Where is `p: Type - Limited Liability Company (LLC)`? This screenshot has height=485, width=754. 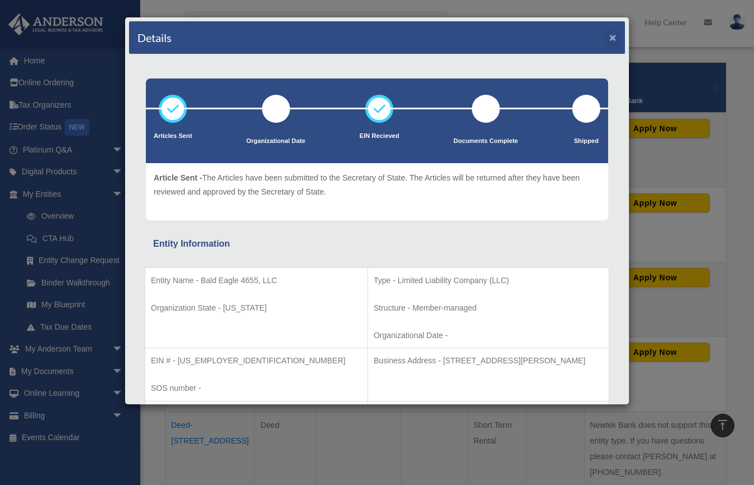 p: Type - Limited Liability Company (LLC) is located at coordinates (488, 280).